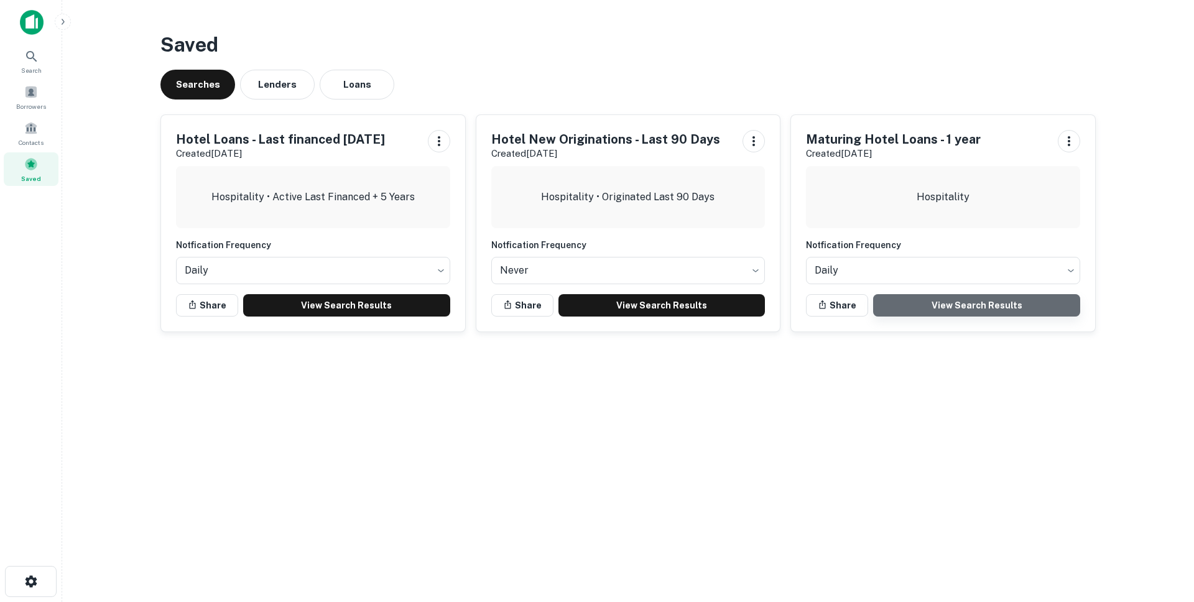 This screenshot has height=602, width=1194. What do you see at coordinates (1163, 532) in the screenshot?
I see `div: Chat Widget` at bounding box center [1163, 532].